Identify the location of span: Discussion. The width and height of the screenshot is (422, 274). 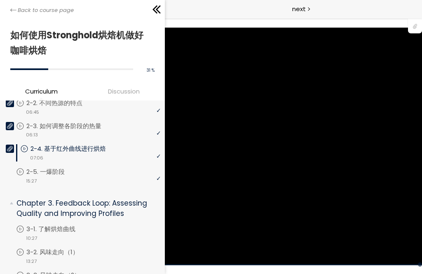
(124, 91).